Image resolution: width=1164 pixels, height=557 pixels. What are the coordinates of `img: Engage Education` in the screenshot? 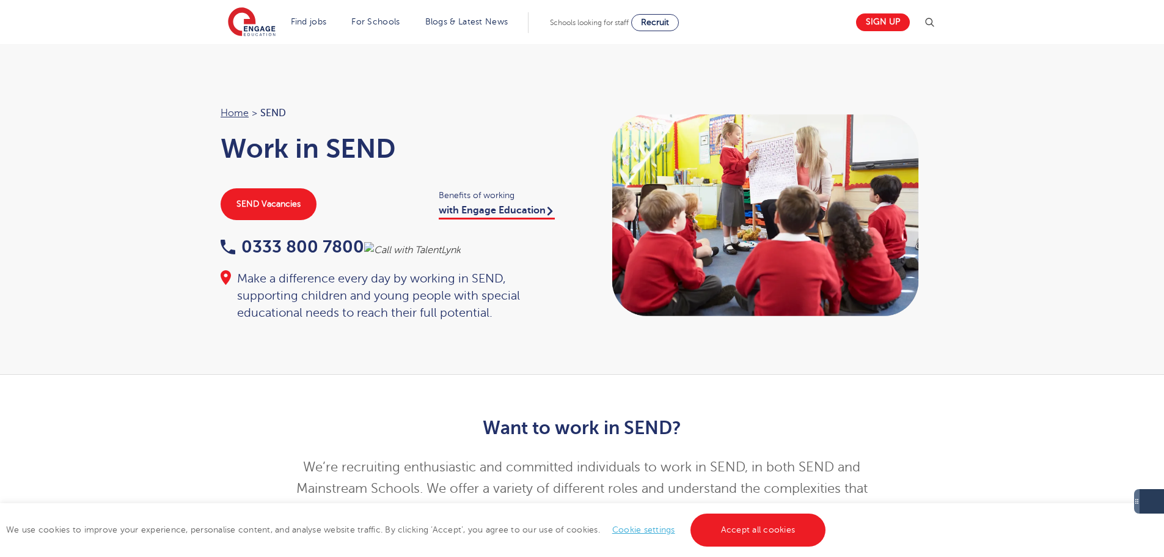 It's located at (252, 23).